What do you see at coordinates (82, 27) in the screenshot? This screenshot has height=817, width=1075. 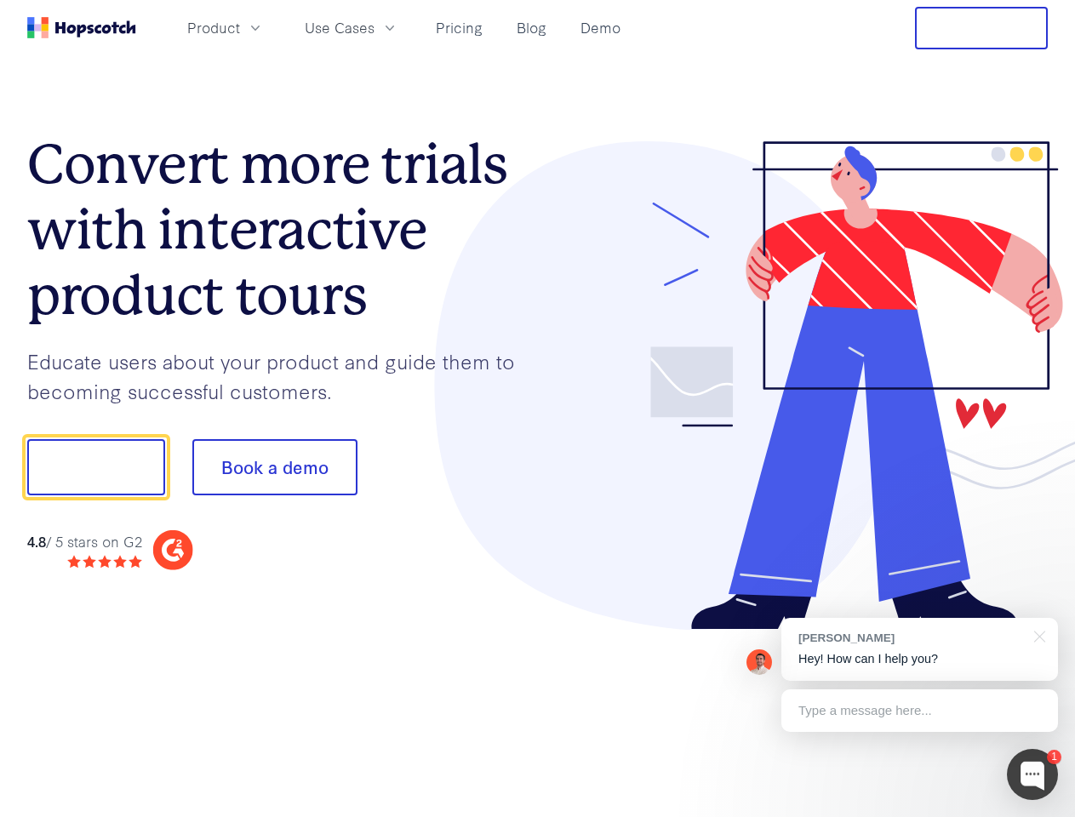 I see `a: Home` at bounding box center [82, 27].